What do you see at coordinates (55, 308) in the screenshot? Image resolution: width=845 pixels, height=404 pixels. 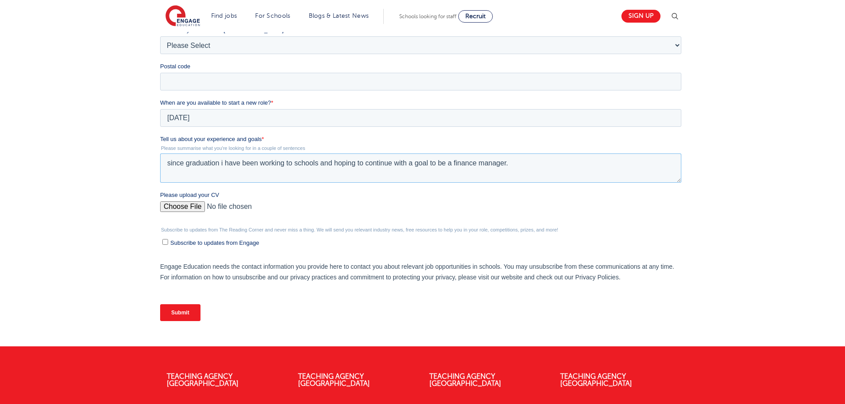 I see `span: Subscribe to updates from Engage` at bounding box center [55, 308].